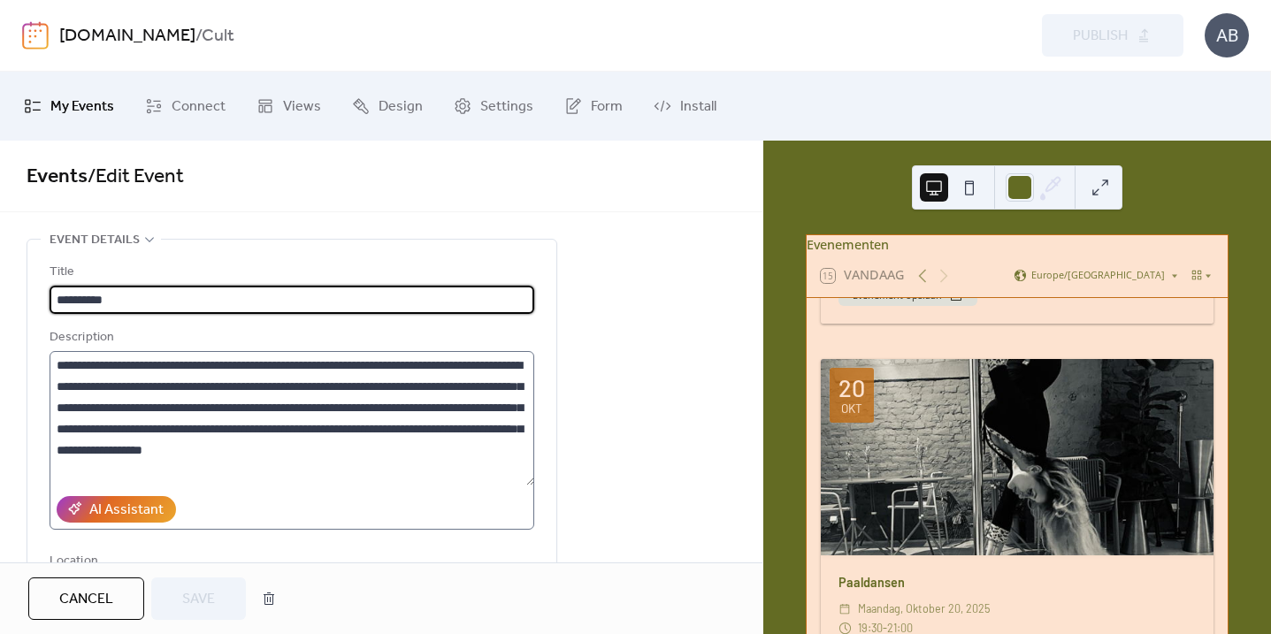  I want to click on span: Connect, so click(198, 107).